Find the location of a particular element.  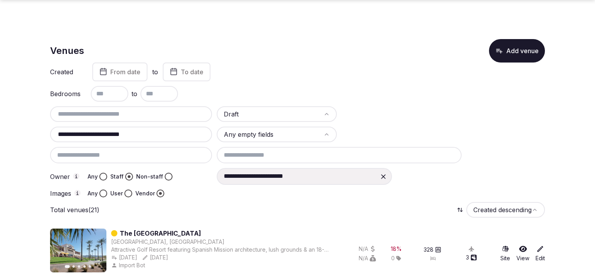

button: 328 is located at coordinates (432, 250).